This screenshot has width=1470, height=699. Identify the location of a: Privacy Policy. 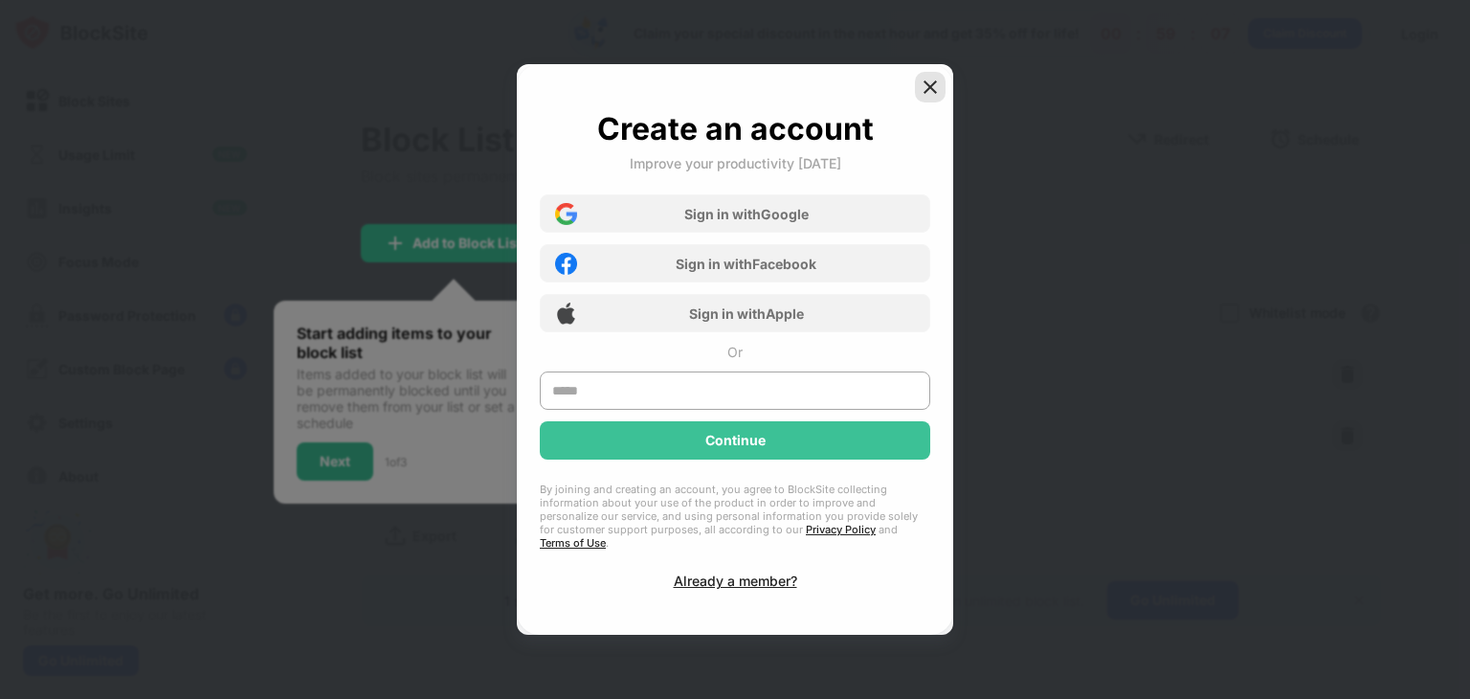
(840, 529).